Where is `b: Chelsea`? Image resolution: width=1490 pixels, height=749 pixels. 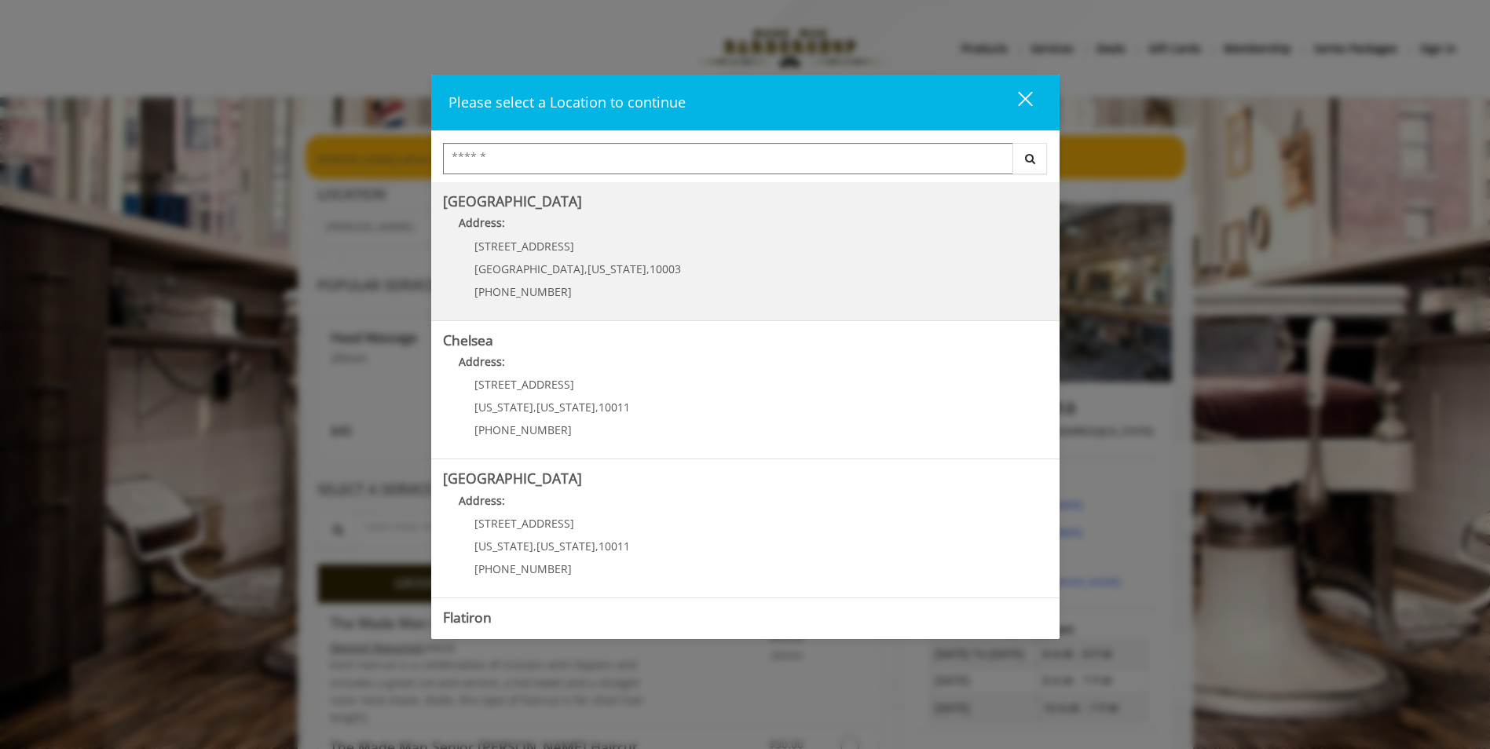 b: Chelsea is located at coordinates (468, 340).